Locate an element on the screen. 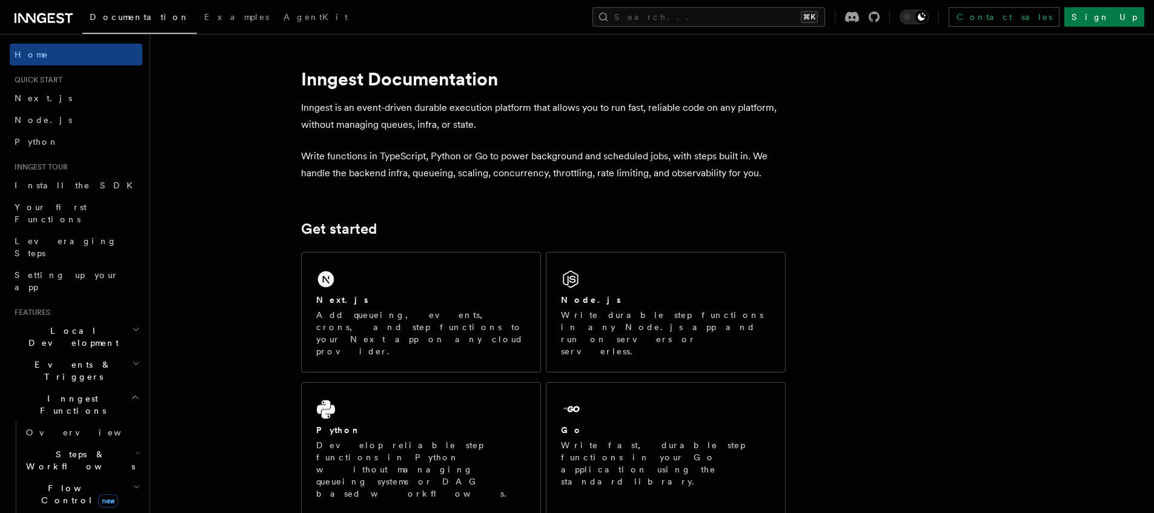  kbd: ⌘K is located at coordinates (809, 17).